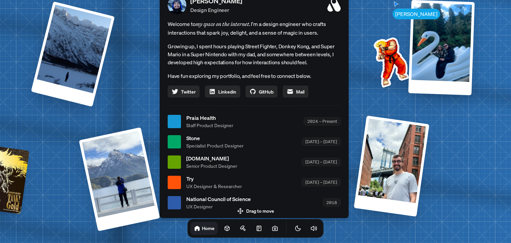 The height and width of the screenshot is (243, 511). I want to click on p: Design Engineer, so click(216, 10).